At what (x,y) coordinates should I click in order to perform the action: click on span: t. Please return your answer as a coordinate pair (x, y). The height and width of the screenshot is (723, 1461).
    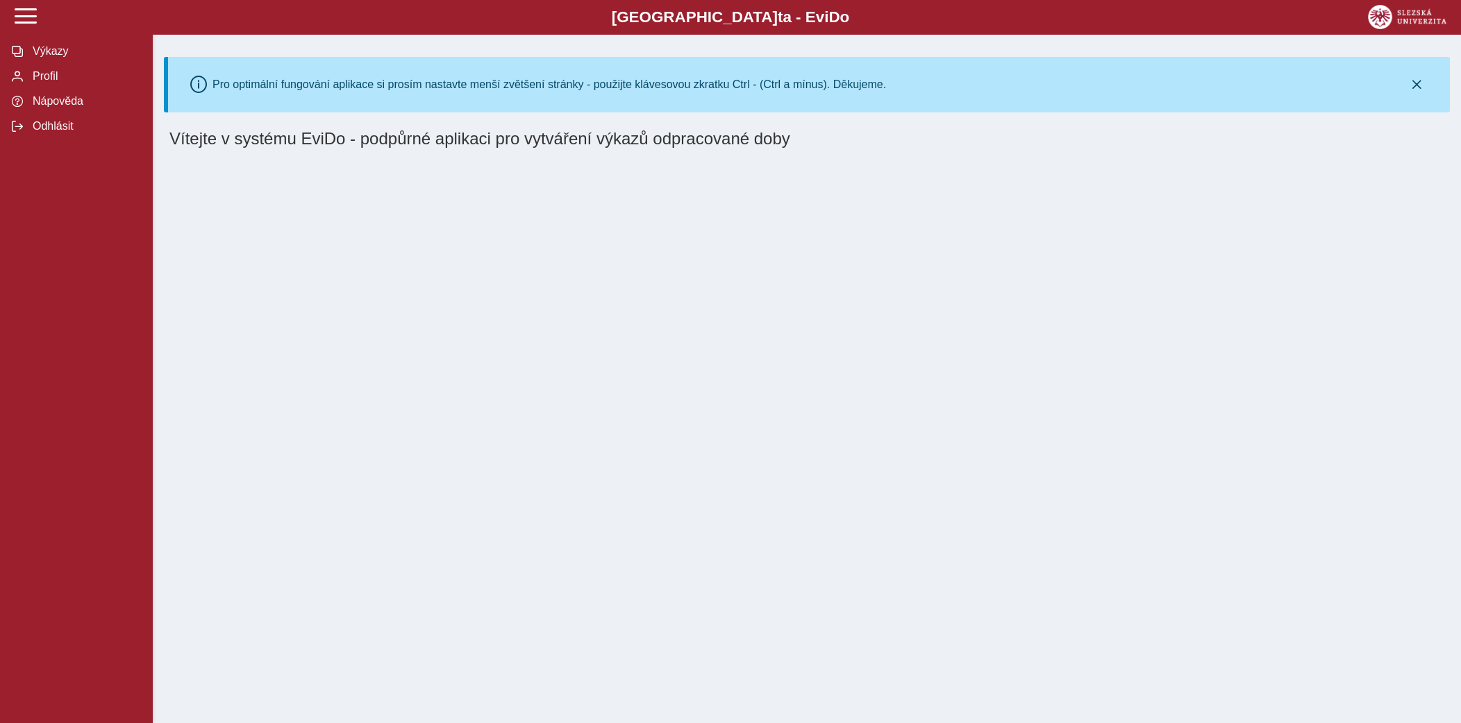
    Looking at the image, I should click on (780, 17).